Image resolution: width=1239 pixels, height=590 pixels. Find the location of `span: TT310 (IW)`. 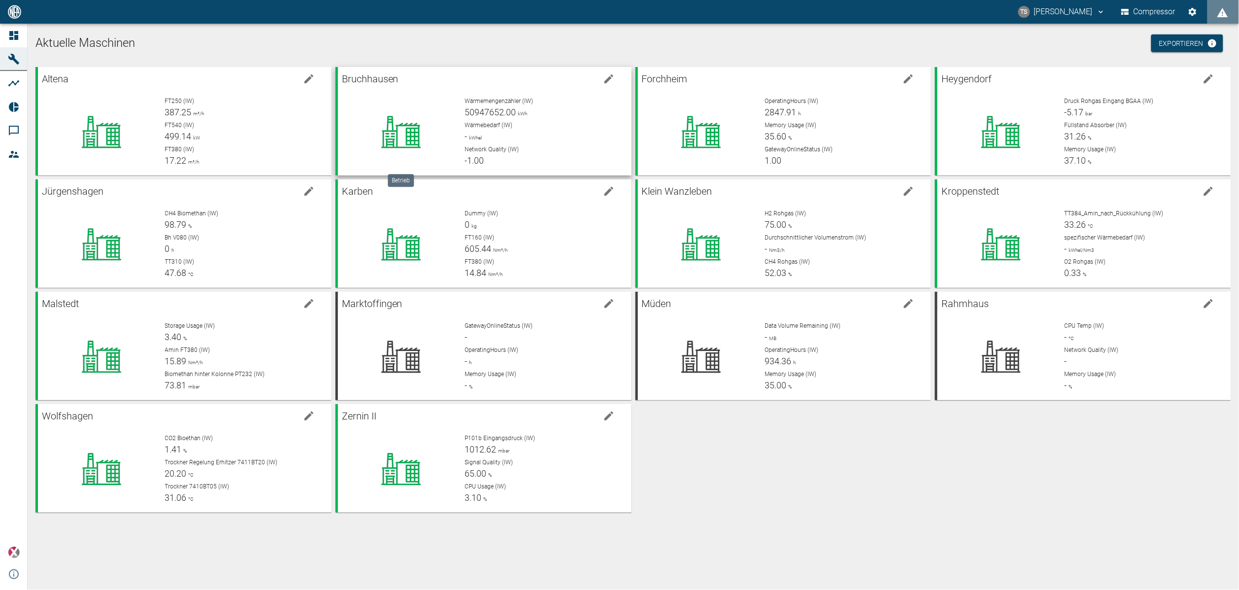

span: TT310 (IW) is located at coordinates (180, 262).